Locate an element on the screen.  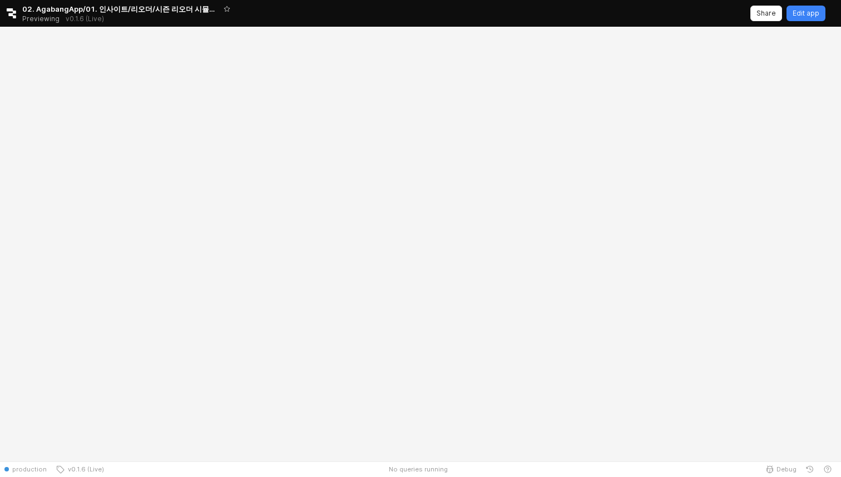
span: No queries running is located at coordinates (418, 469).